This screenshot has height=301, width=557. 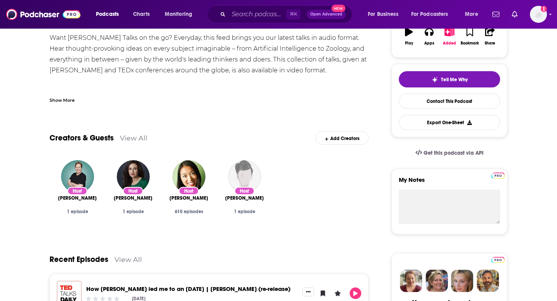 What do you see at coordinates (450, 122) in the screenshot?
I see `button: Export One-Sheet` at bounding box center [450, 122].